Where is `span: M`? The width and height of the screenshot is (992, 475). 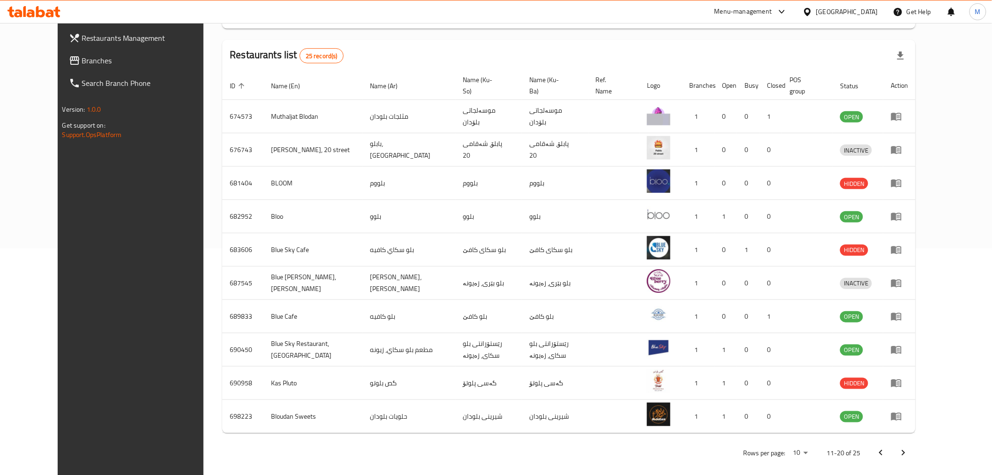
span: M is located at coordinates (978, 12).